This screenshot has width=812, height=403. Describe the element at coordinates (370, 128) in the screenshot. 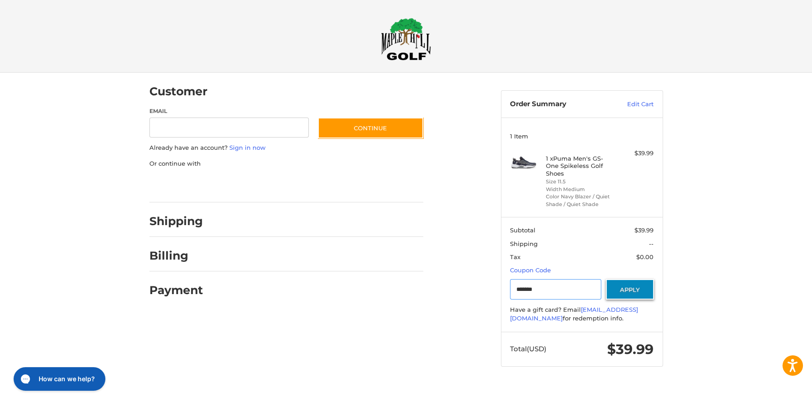

I see `button: Continue` at that location.